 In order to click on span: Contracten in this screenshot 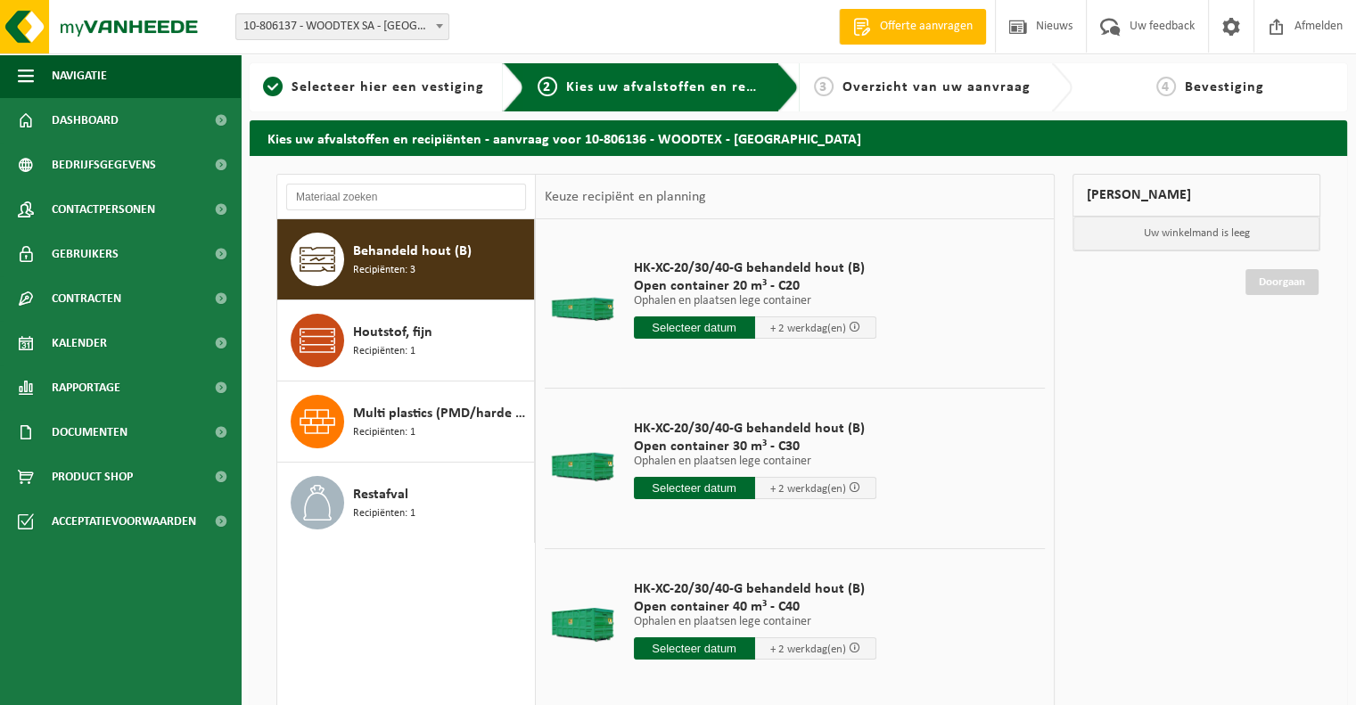, I will do `click(86, 299)`.